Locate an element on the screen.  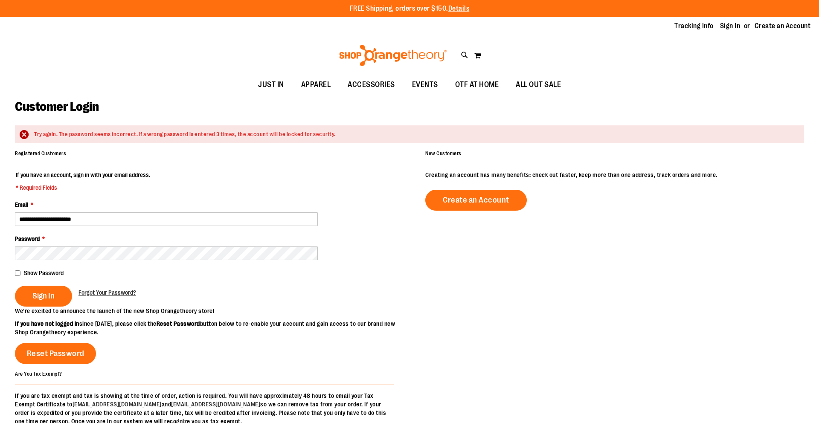
span: * Required Fields is located at coordinates (83, 188).